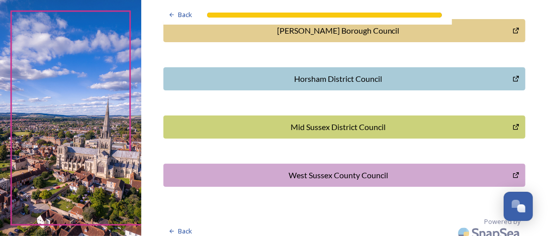 The image size is (548, 236). Describe the element at coordinates (338, 79) in the screenshot. I see `div: Horsham District Council` at that location.